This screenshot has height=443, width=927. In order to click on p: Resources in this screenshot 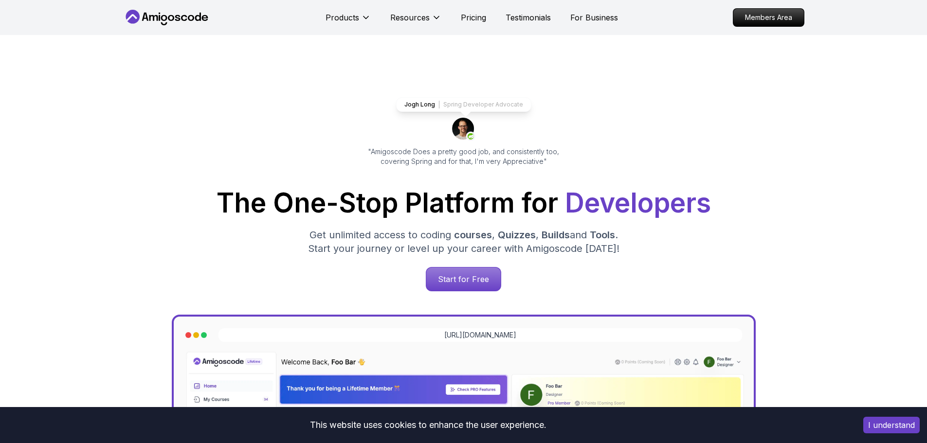, I will do `click(410, 18)`.